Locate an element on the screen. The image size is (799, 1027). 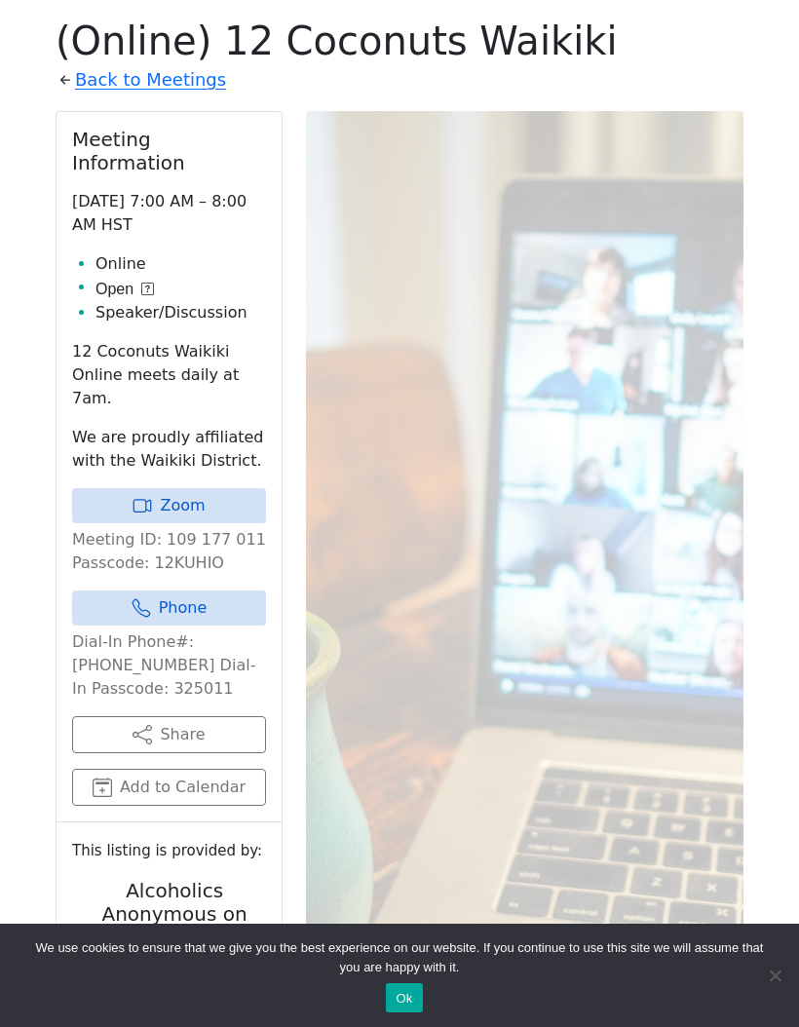
span: No is located at coordinates (775, 976).